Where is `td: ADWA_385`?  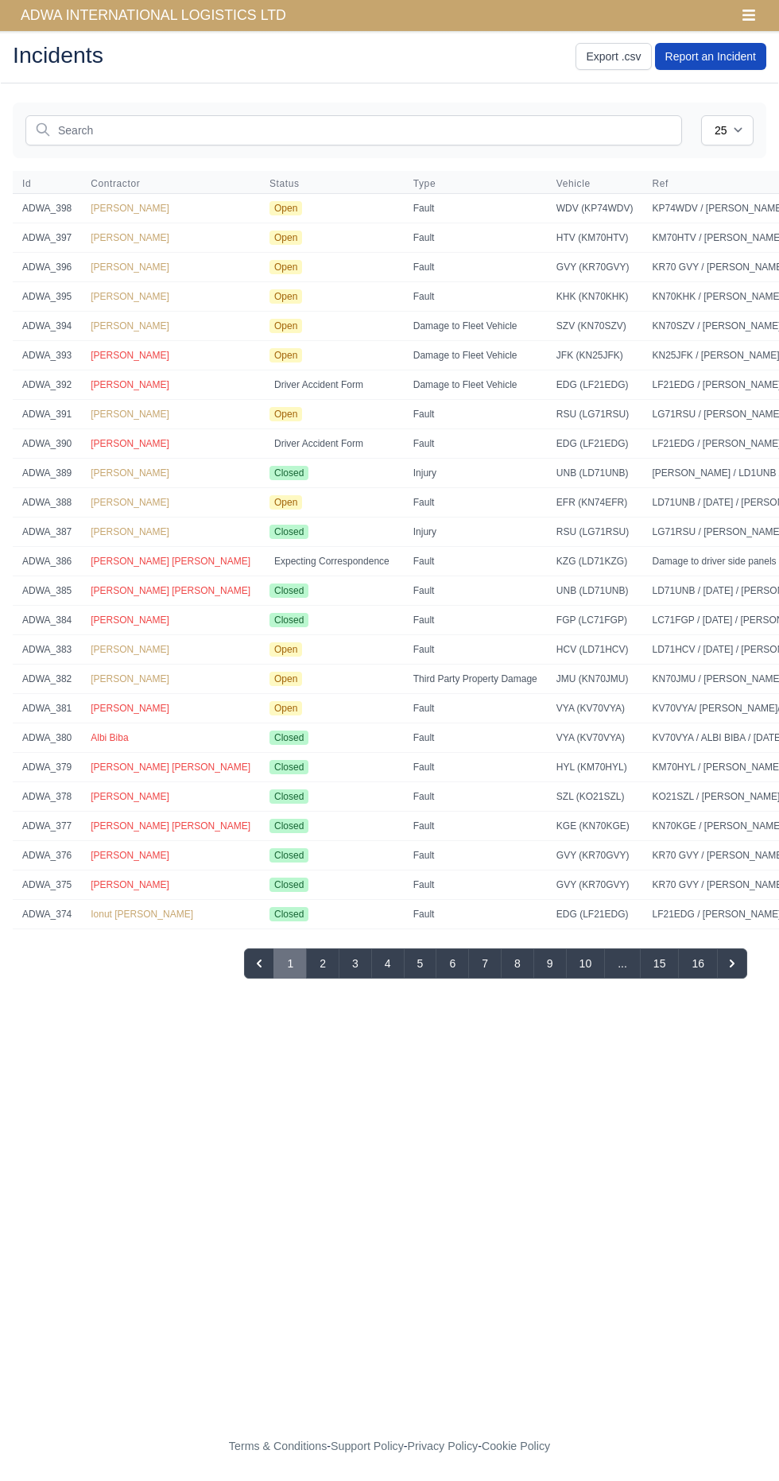
td: ADWA_385 is located at coordinates (47, 590).